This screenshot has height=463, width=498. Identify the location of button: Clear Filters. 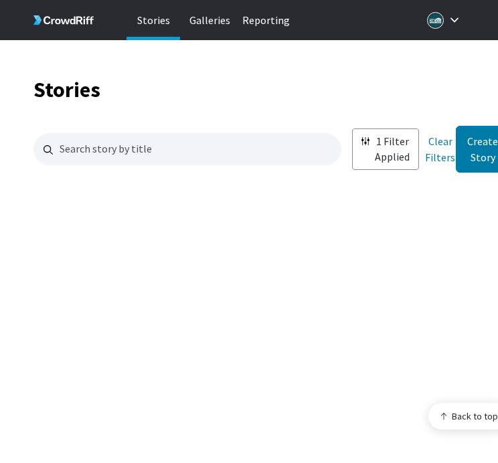
(440, 149).